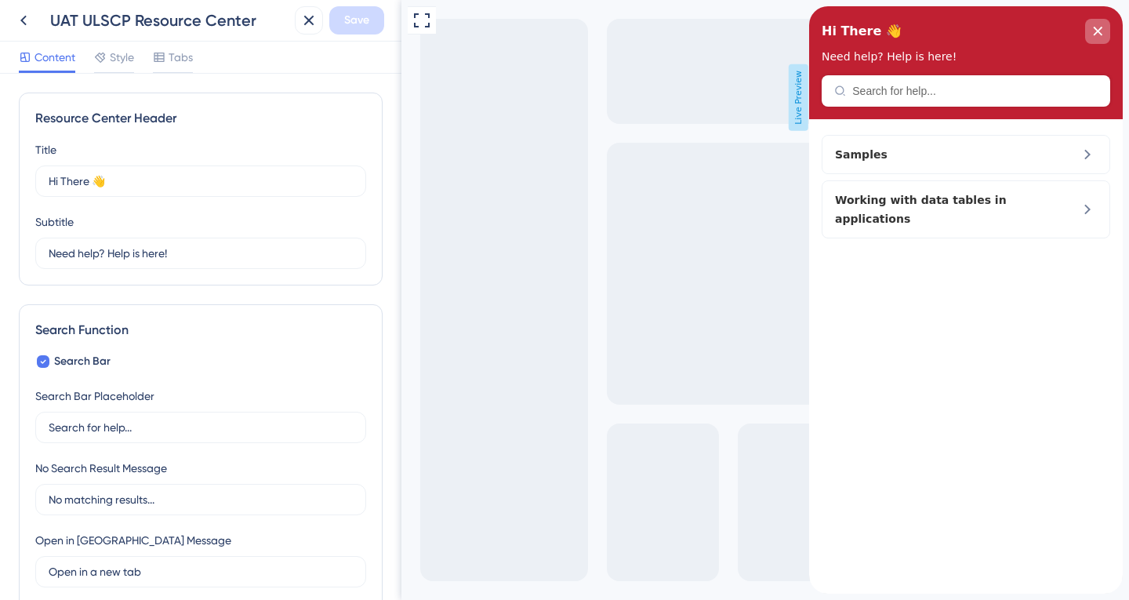 Image resolution: width=1129 pixels, height=600 pixels. What do you see at coordinates (201, 181) in the screenshot?
I see `input: Title` at bounding box center [201, 181].